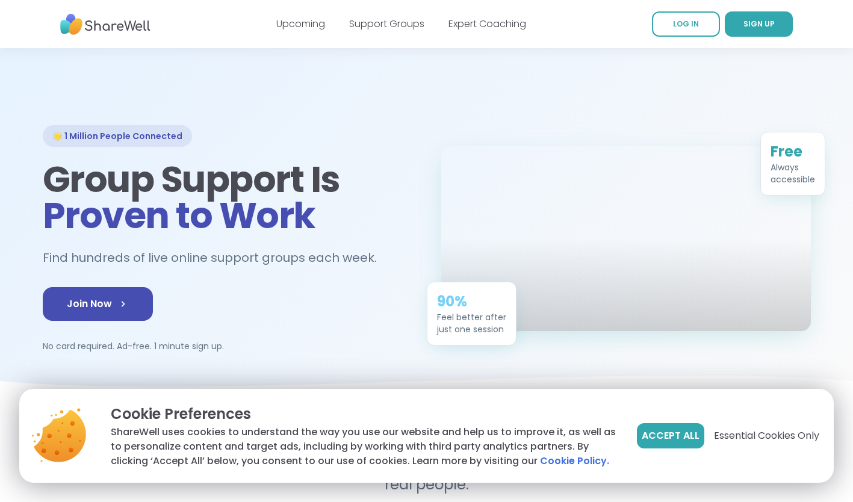  What do you see at coordinates (98, 304) in the screenshot?
I see `span: Join Now` at bounding box center [98, 304].